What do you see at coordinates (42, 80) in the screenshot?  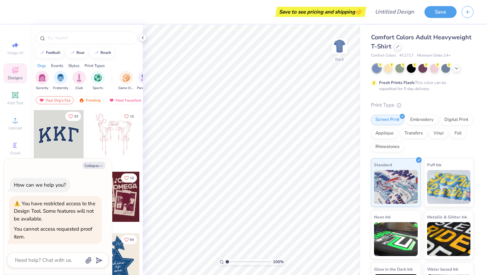 I see `div: filter for Sorority` at bounding box center [42, 80].